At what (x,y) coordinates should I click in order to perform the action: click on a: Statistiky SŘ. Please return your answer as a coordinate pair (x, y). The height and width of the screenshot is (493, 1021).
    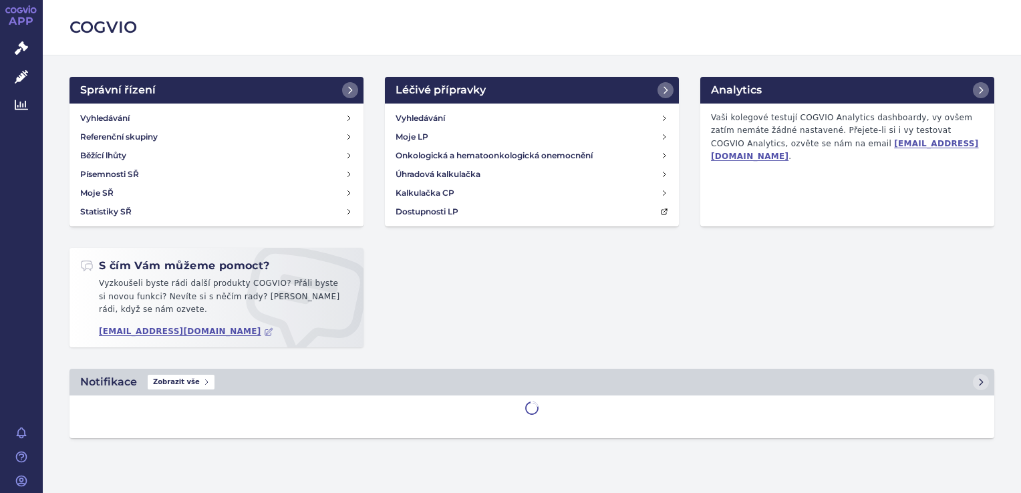
    Looking at the image, I should click on (217, 212).